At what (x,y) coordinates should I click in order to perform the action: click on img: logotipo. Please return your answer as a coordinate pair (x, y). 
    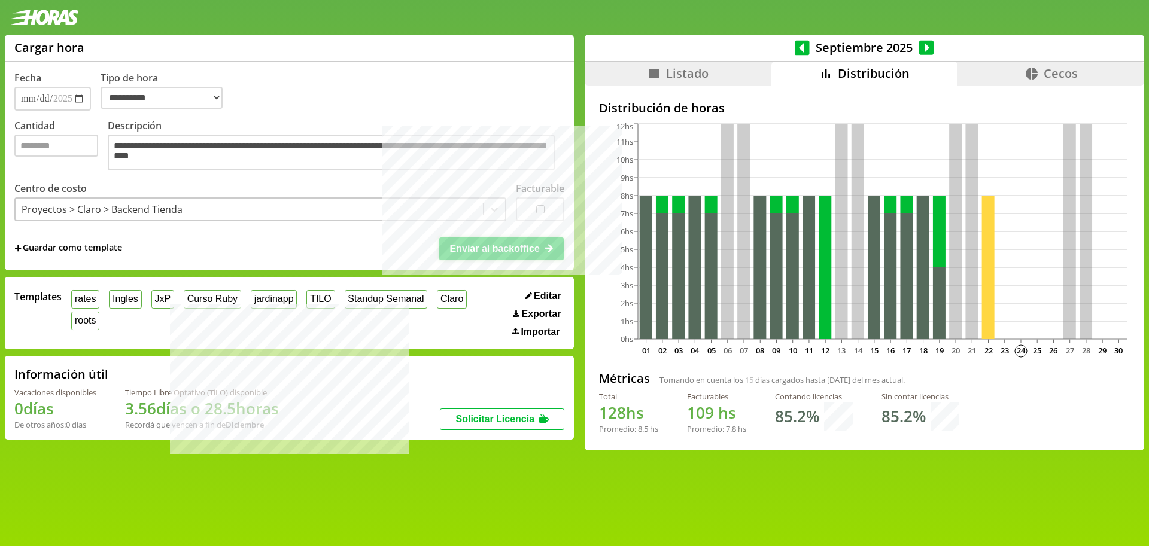
    Looking at the image, I should click on (44, 17).